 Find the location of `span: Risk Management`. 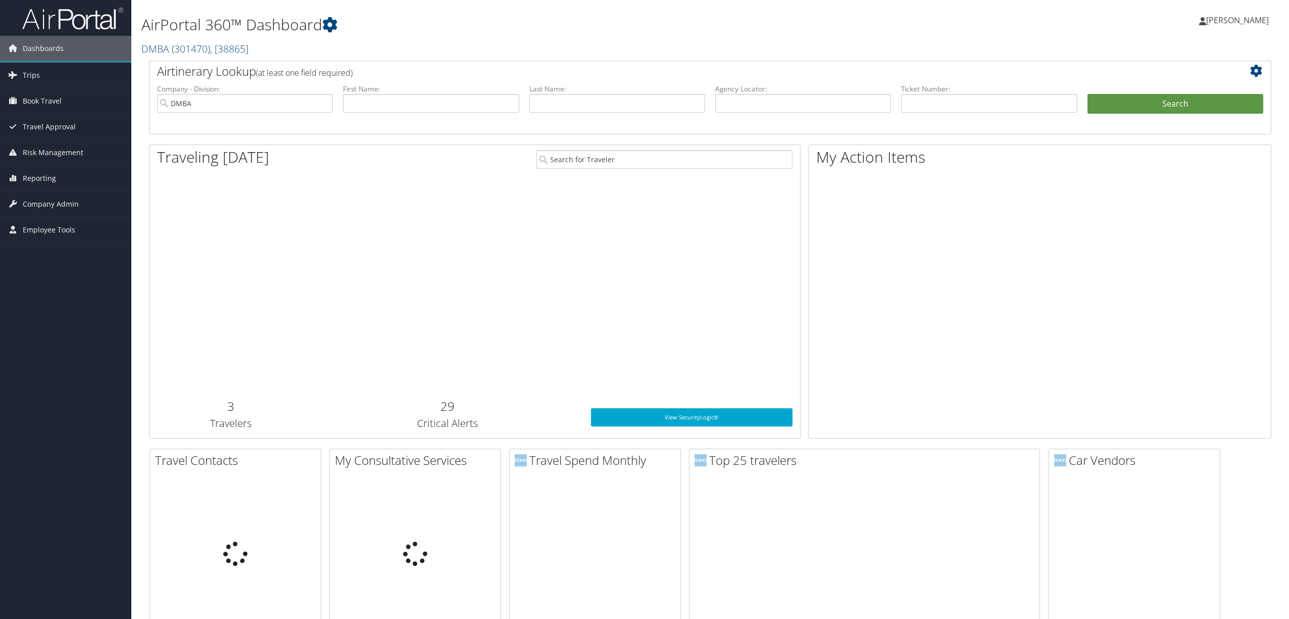

span: Risk Management is located at coordinates (53, 152).